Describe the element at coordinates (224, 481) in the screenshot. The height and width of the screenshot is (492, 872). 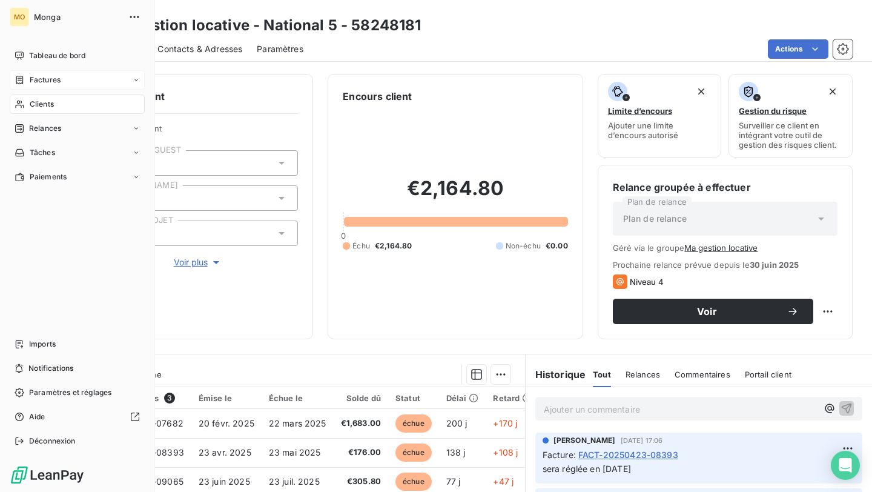
I see `span: 23 juin 2025` at that location.